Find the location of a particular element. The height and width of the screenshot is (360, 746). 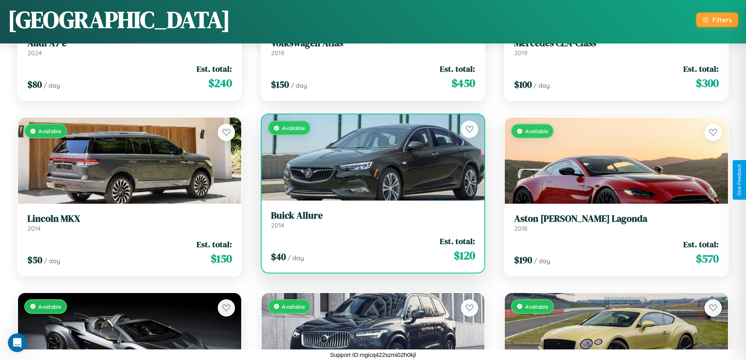

span: $ 50 is located at coordinates (35, 260).